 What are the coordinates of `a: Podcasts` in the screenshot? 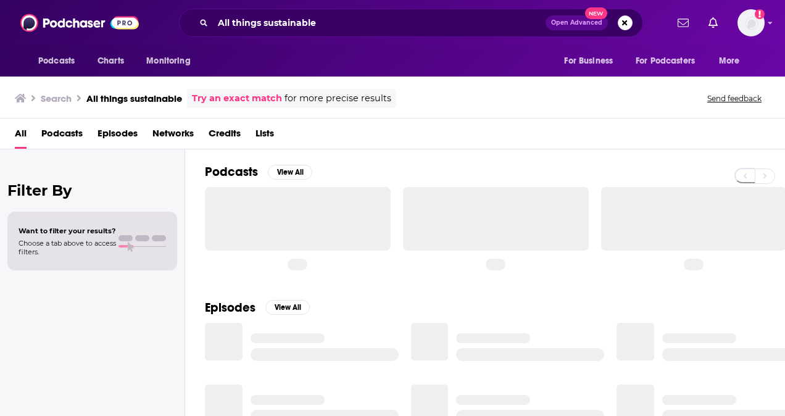 It's located at (62, 136).